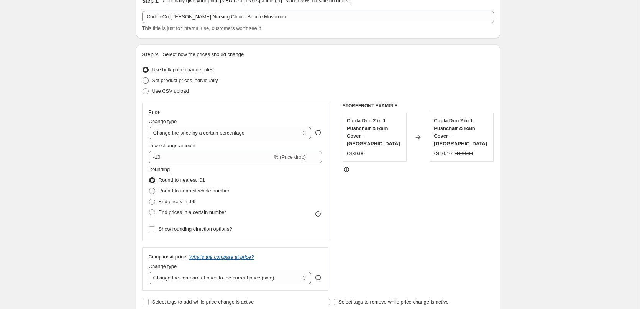  What do you see at coordinates (290, 157) in the screenshot?
I see `span: % (Price drop)` at bounding box center [290, 157].